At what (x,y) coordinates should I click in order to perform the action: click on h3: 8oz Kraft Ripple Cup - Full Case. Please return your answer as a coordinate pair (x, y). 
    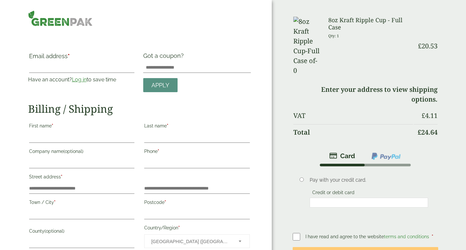
    Looking at the image, I should click on (371, 24).